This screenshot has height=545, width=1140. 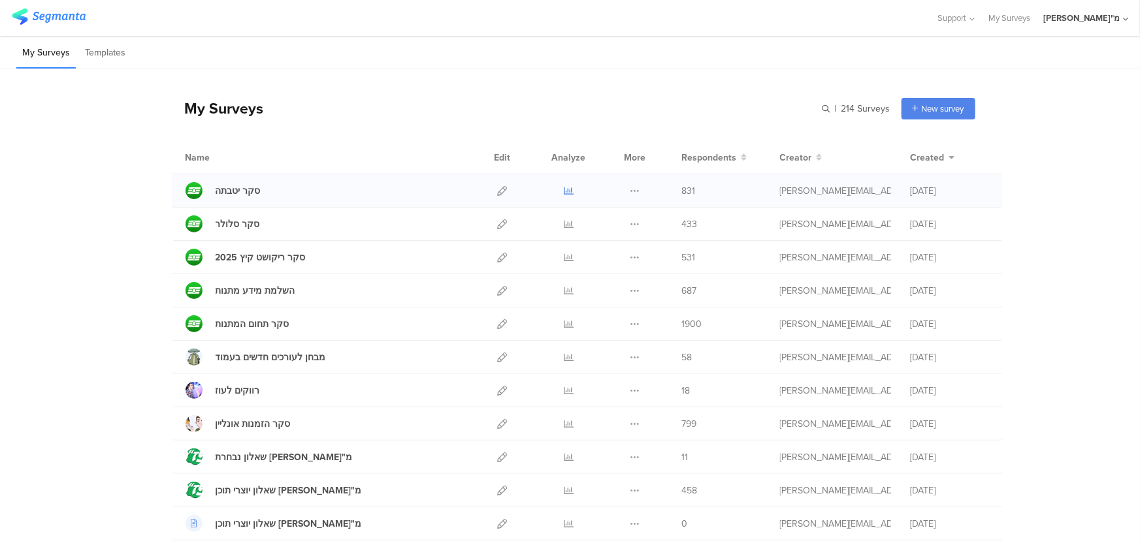 I want to click on a: השלמת מידע מתנות, so click(x=240, y=291).